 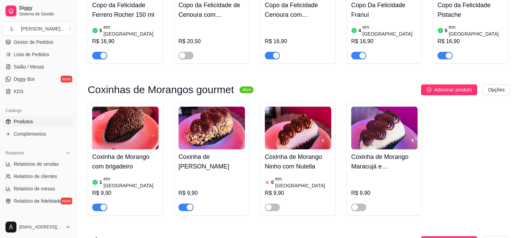 I want to click on span: Relatórios de vendas, so click(x=36, y=164).